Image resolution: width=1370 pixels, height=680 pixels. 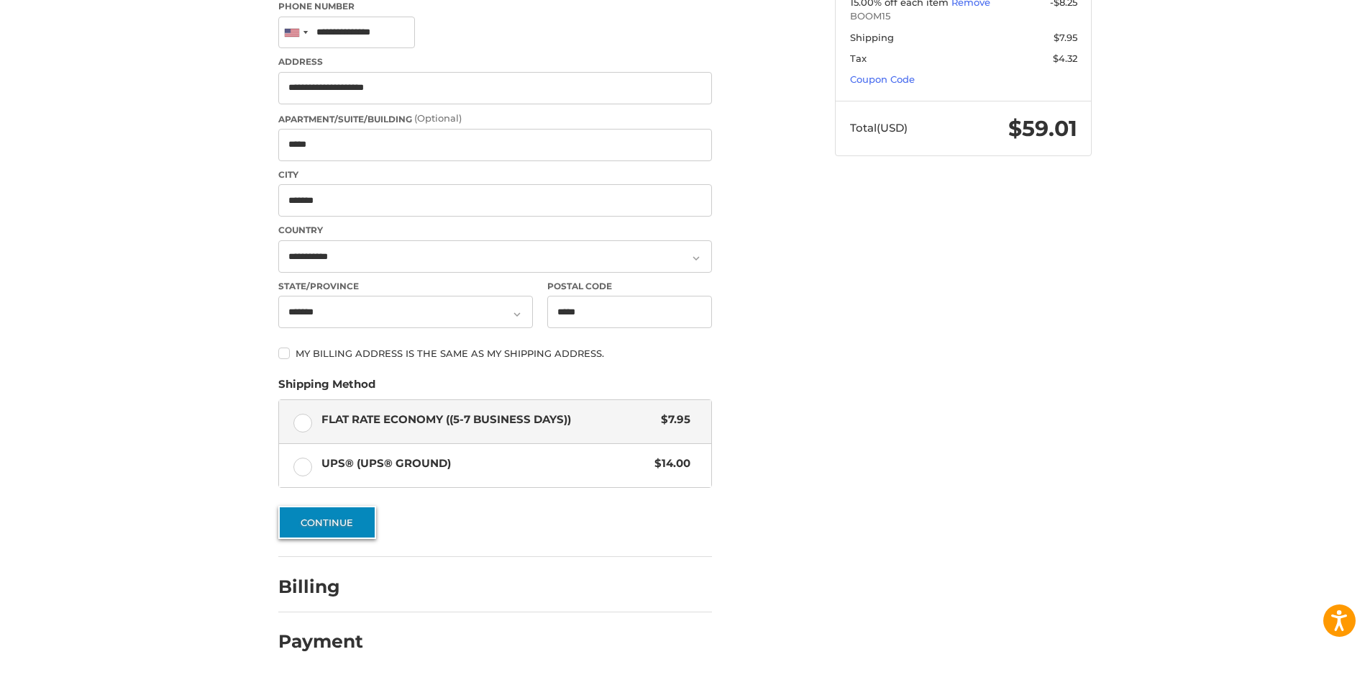 What do you see at coordinates (495, 175) in the screenshot?
I see `label: City` at bounding box center [495, 175].